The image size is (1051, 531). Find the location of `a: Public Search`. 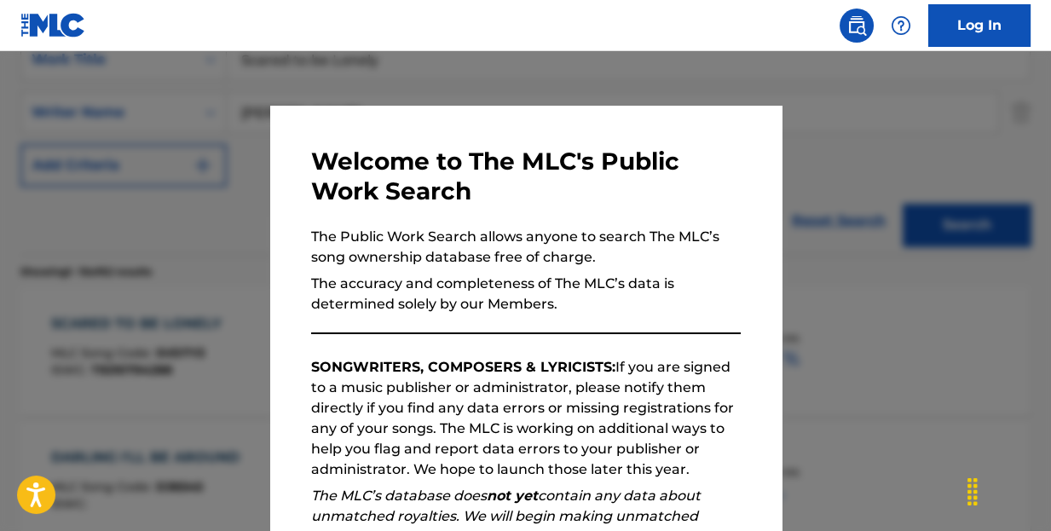

a: Public Search is located at coordinates (856, 26).